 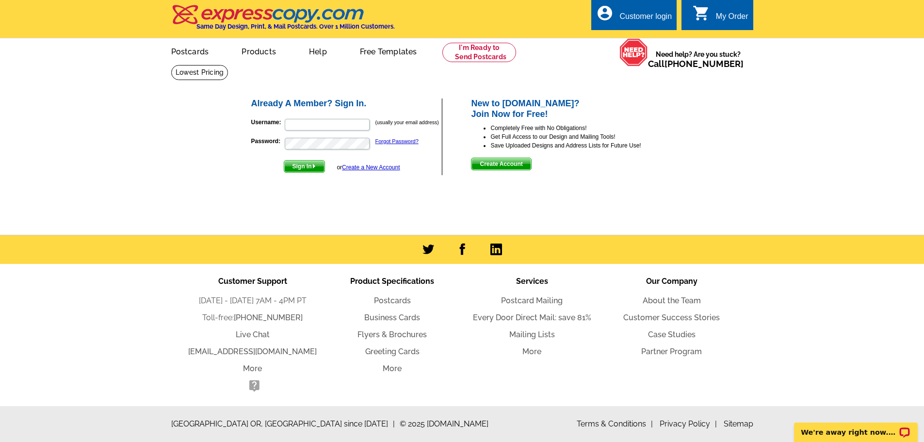 What do you see at coordinates (392, 334) in the screenshot?
I see `a: Flyers & Brochures` at bounding box center [392, 334].